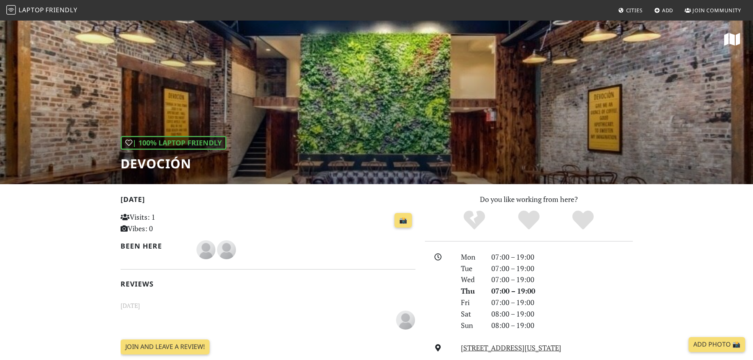 The width and height of the screenshot is (753, 360). What do you see at coordinates (207, 249) in the screenshot?
I see `span: Maria Robins-Somerville` at bounding box center [207, 249].